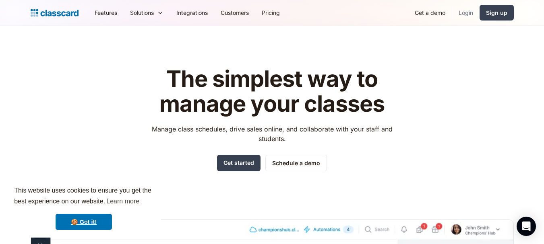  I want to click on div: Sign up, so click(497, 12).